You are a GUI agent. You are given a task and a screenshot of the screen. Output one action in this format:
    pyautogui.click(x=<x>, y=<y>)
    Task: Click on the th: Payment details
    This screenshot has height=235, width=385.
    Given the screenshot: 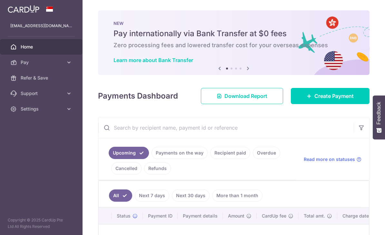 What is the action you would take?
    pyautogui.click(x=200, y=216)
    